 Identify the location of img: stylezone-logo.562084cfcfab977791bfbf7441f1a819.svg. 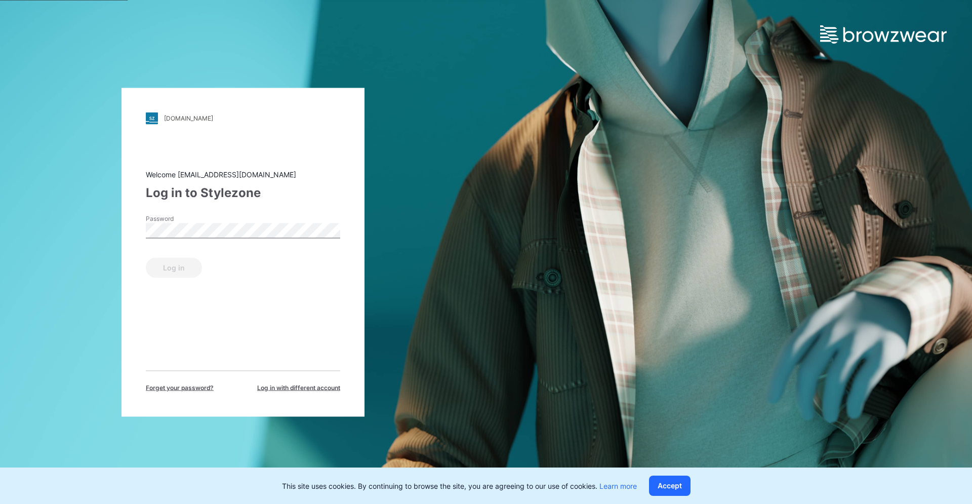
(152, 118).